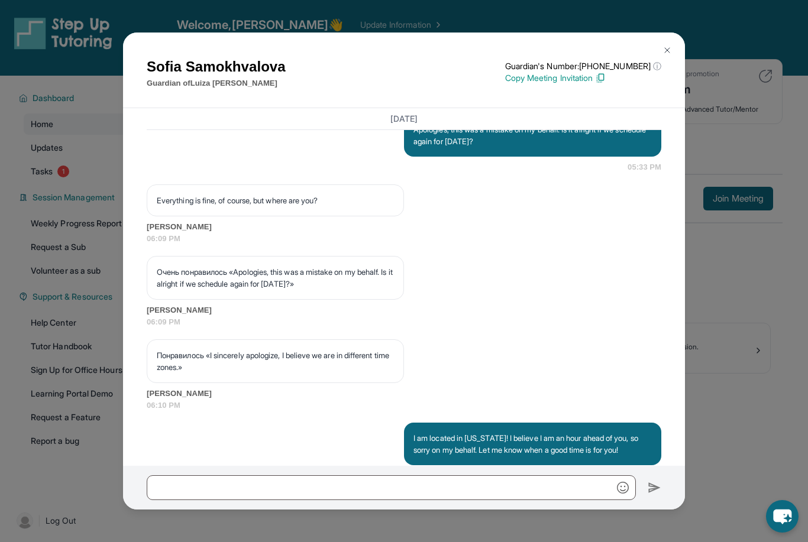 The width and height of the screenshot is (808, 542). Describe the element at coordinates (275, 278) in the screenshot. I see `p: Очень понравилось «Apologies, this was a mistake on my behalf. Is it alright if we schedule again...` at that location.